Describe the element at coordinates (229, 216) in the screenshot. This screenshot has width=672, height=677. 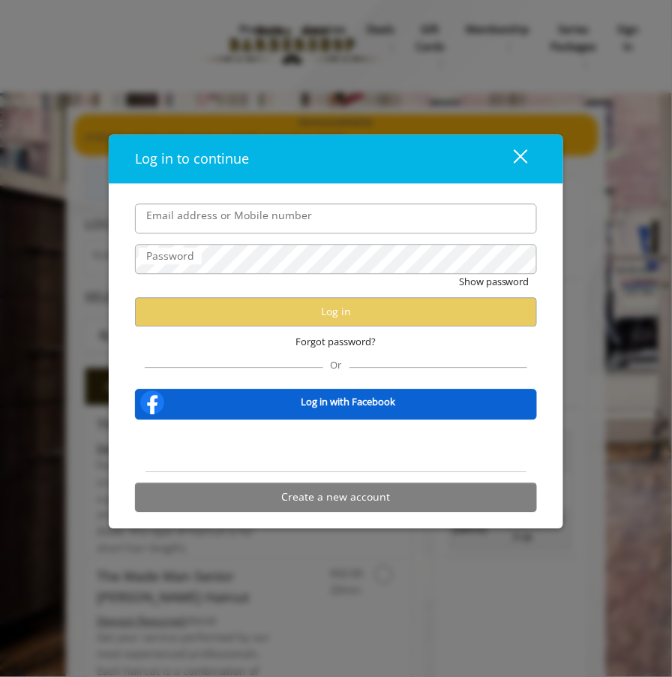
I see `label: Email address or Mobile number` at that location.